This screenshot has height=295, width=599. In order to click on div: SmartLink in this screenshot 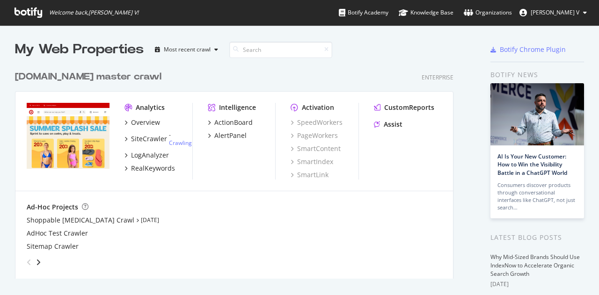, I will do `click(309, 175)`.